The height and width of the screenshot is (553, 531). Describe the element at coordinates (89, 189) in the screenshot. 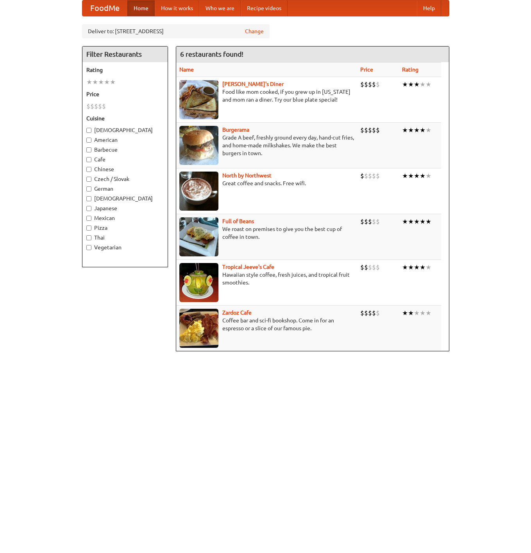

I see `input: German` at that location.